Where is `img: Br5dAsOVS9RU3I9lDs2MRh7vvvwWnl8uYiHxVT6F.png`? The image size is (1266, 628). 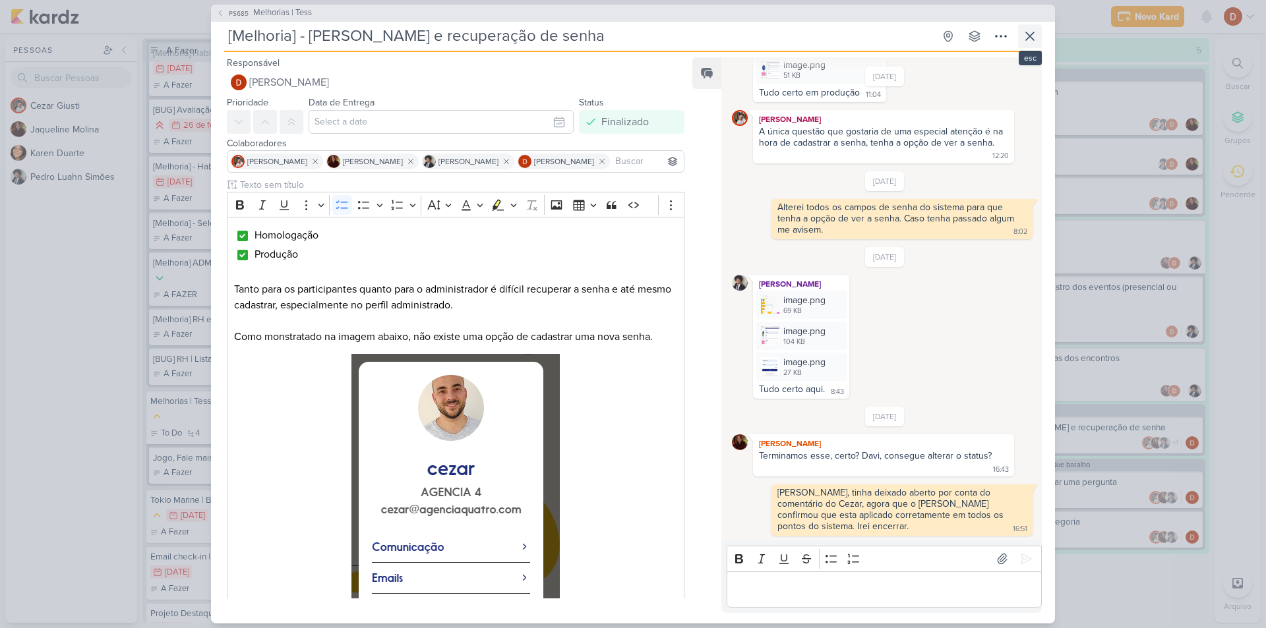
img: Br5dAsOVS9RU3I9lDs2MRh7vvvwWnl8uYiHxVT6F.png is located at coordinates (770, 70).